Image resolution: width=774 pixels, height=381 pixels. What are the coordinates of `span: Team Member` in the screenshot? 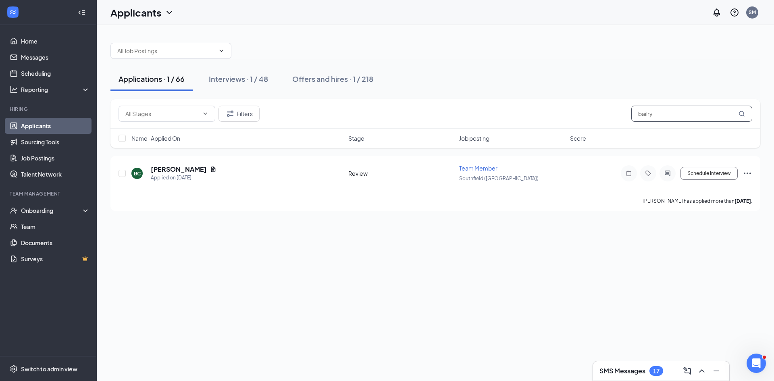 It's located at (478, 168).